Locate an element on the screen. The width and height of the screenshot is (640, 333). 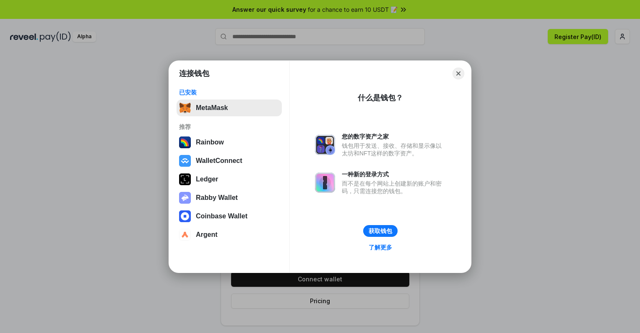
a: 了解更多 is located at coordinates (381, 247).